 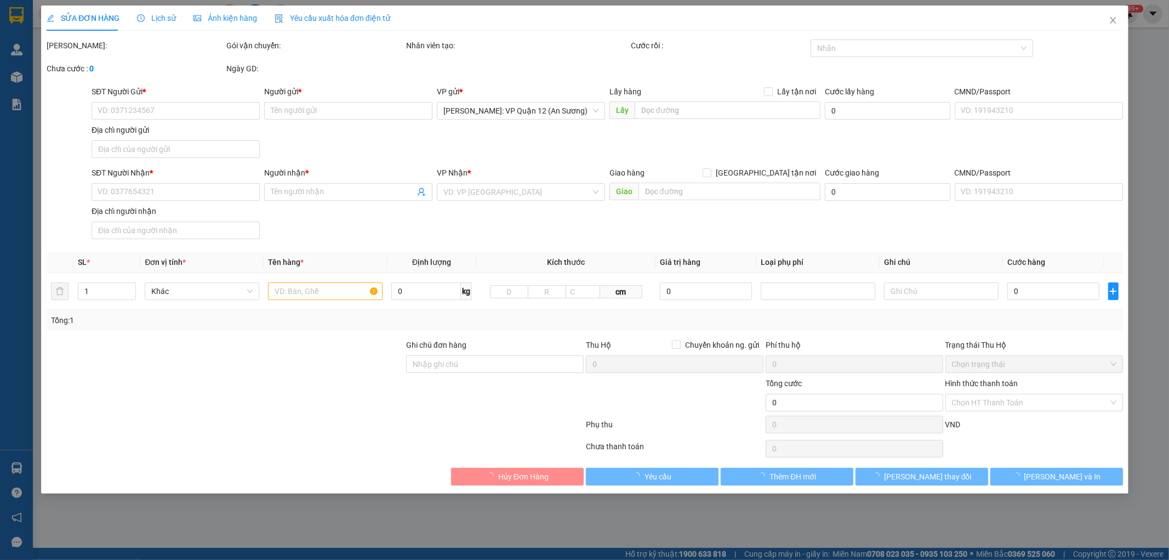 I want to click on div: Chưa cước :, so click(x=135, y=69).